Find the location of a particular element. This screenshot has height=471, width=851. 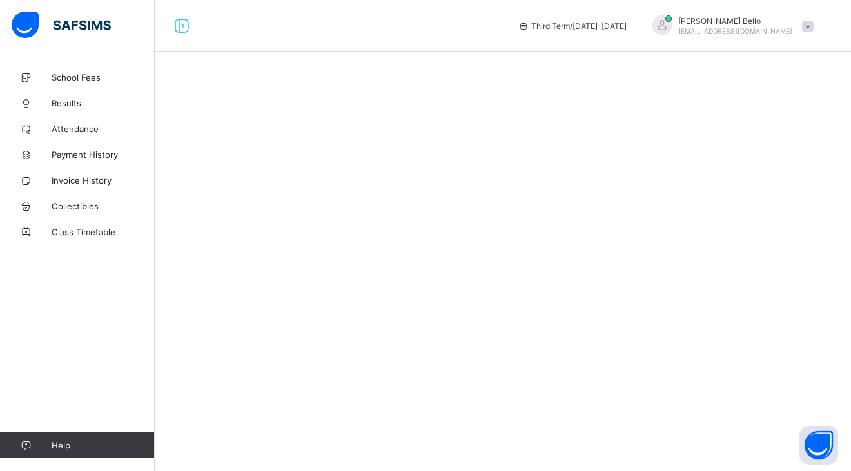

span: Class Timetable is located at coordinates (103, 232).